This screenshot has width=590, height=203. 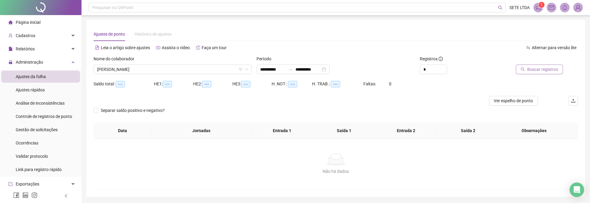 What do you see at coordinates (577, 190) in the screenshot?
I see `div: Open Intercom Messenger` at bounding box center [577, 190].